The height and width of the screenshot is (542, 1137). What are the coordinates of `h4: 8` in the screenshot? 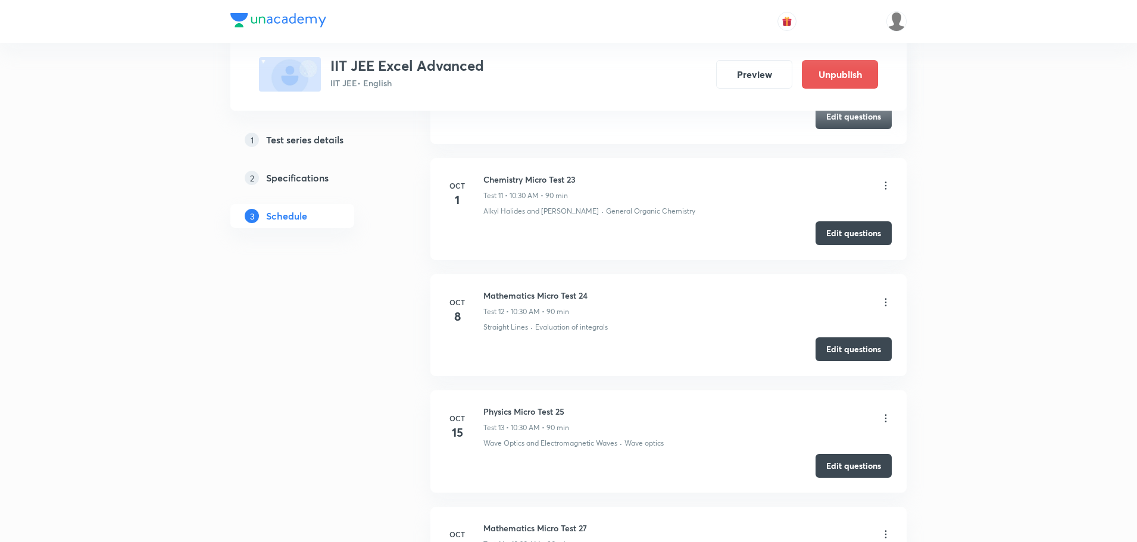 It's located at (457, 317).